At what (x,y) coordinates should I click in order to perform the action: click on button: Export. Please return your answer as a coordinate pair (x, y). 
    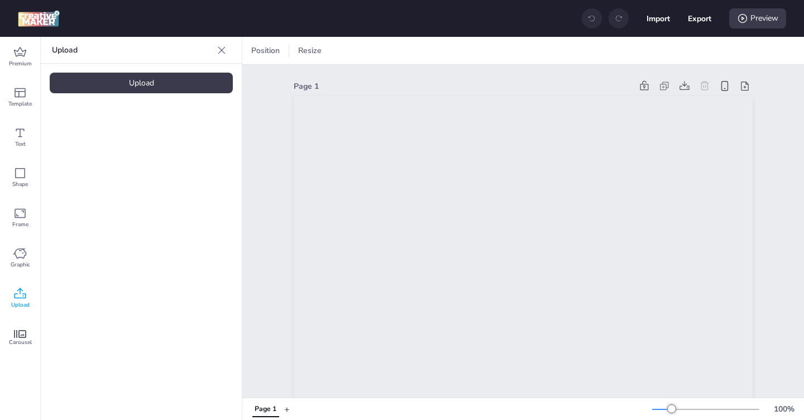
    Looking at the image, I should click on (699, 18).